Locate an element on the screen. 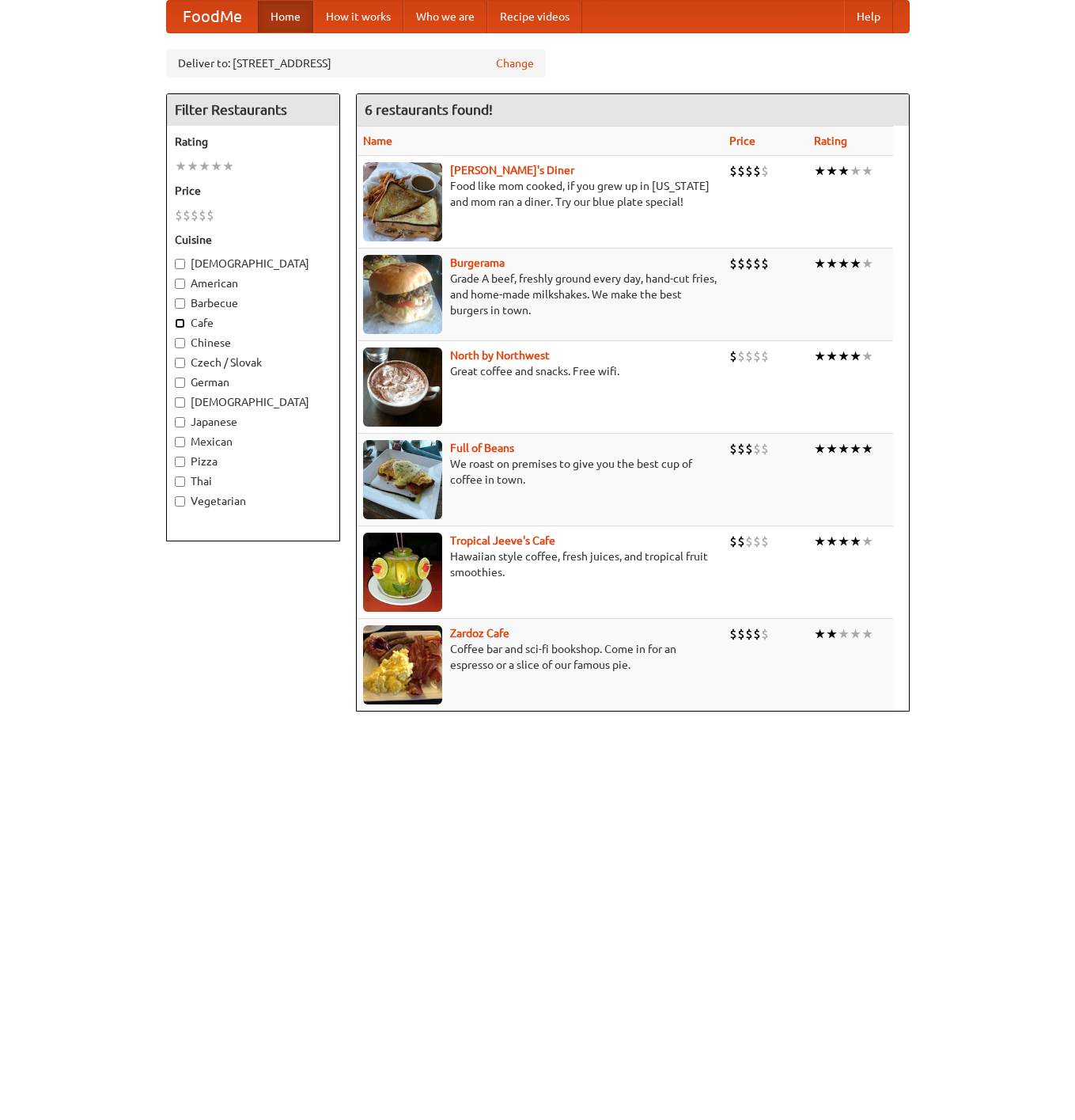 The height and width of the screenshot is (1120, 1075). label: German is located at coordinates (253, 382).